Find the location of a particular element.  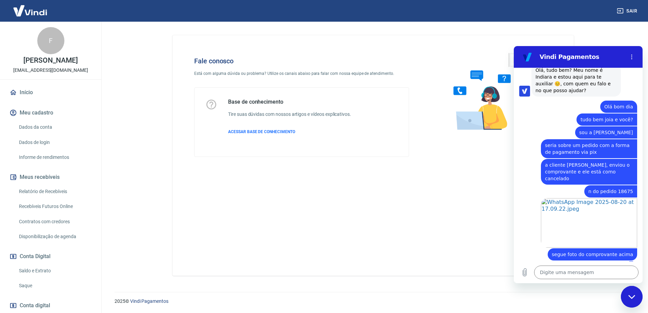

a: ACESSAR BASE DE CONHECIMENTO is located at coordinates (289, 132).